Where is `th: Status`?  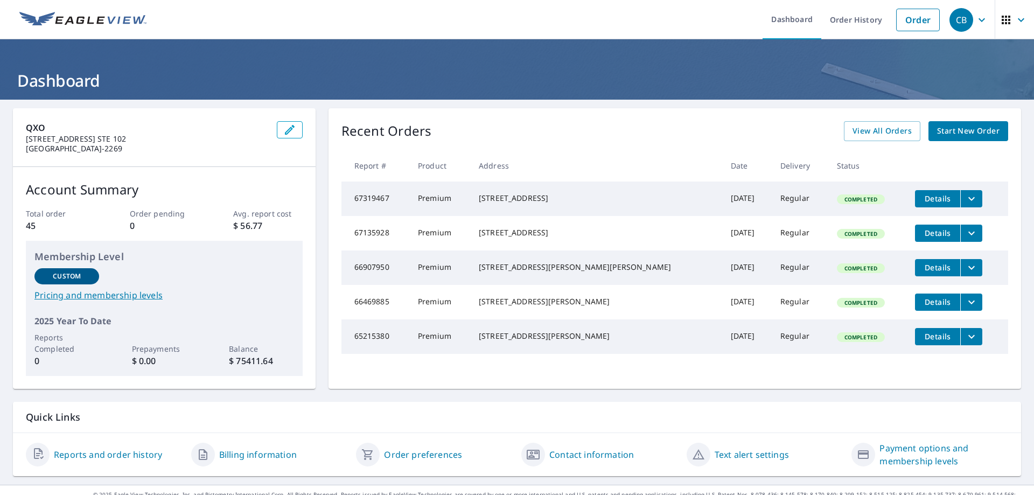
th: Status is located at coordinates (868, 165).